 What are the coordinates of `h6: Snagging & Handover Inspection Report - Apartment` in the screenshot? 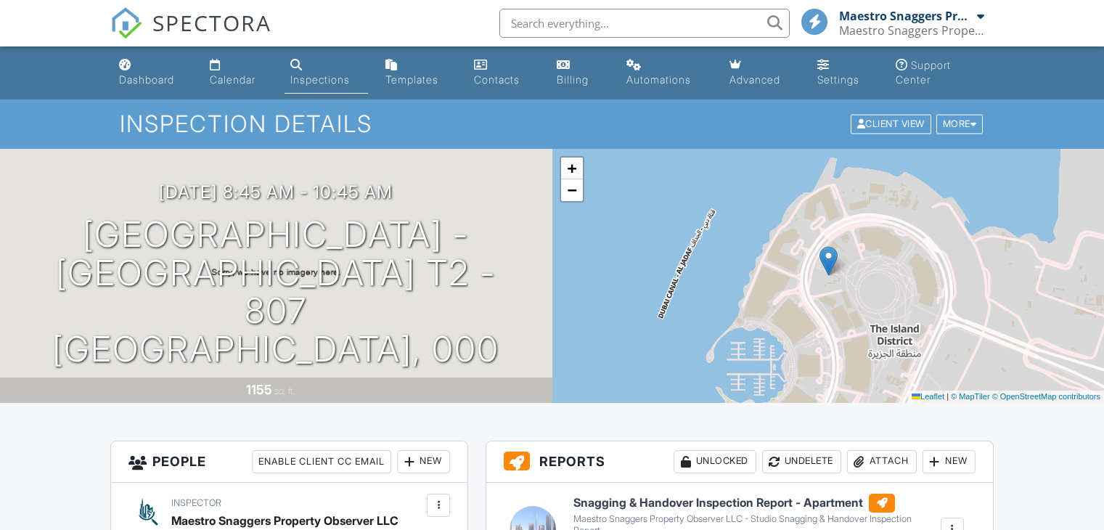 It's located at (756, 503).